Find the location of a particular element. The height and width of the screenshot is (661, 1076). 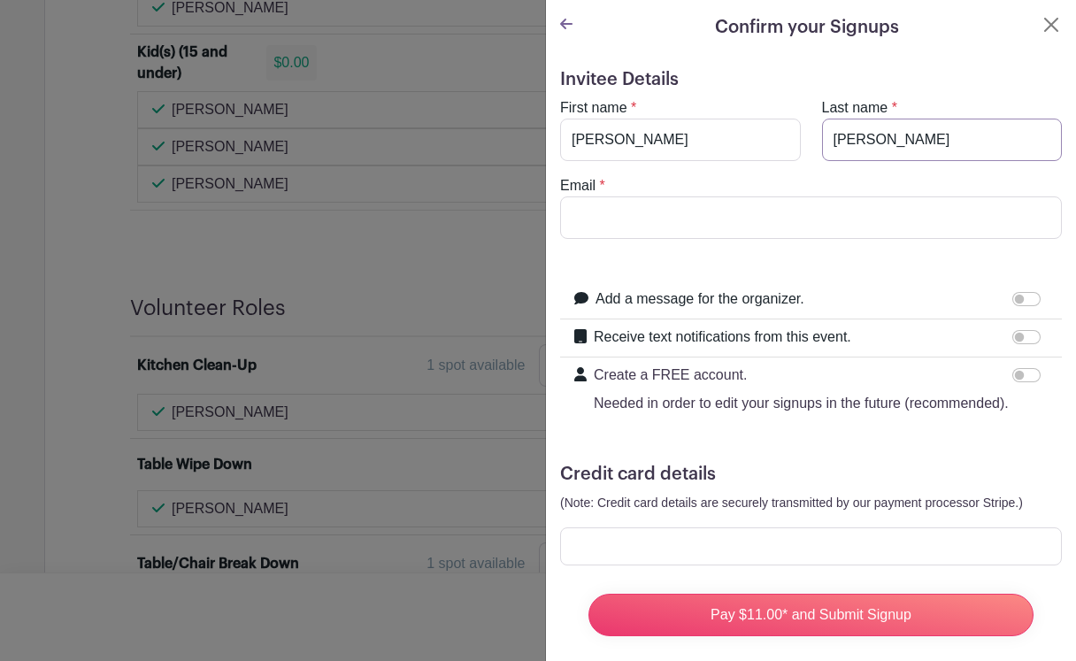

p: Needed in order to edit your signups in the future (recommended). is located at coordinates (801, 404).